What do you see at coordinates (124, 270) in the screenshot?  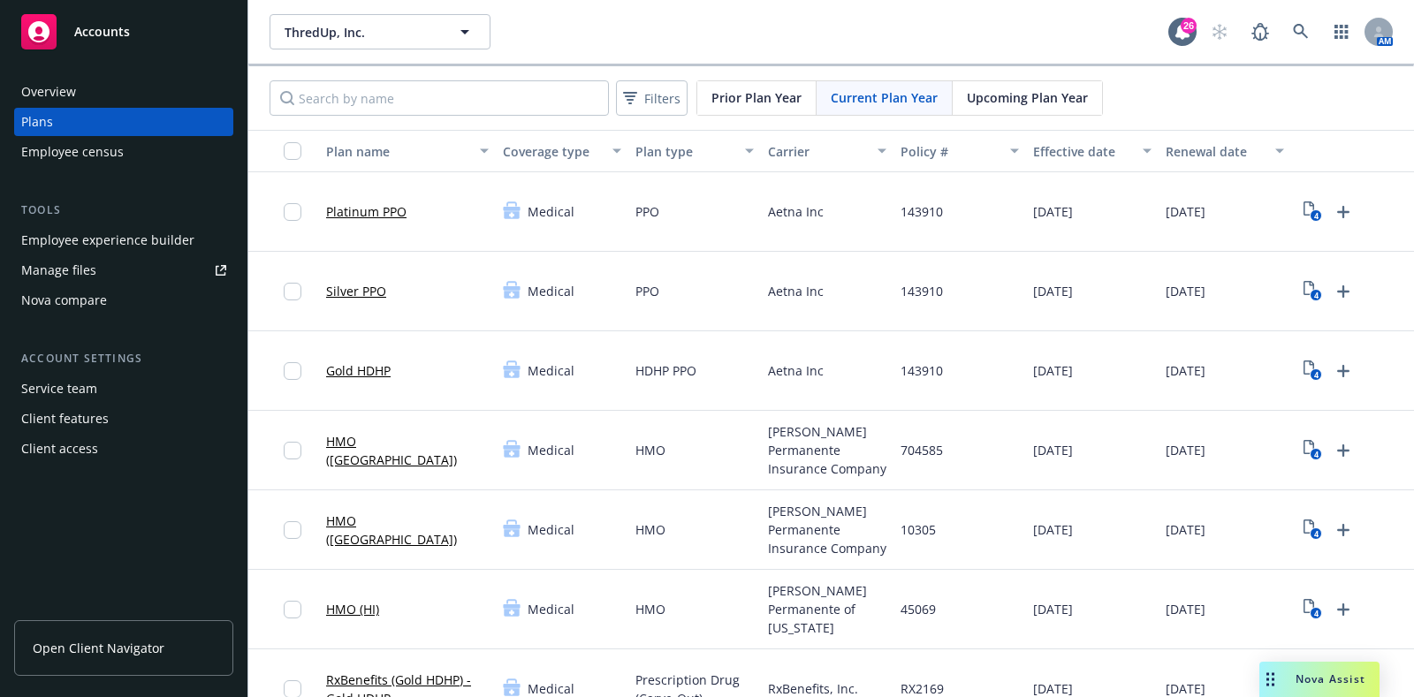 I see `a: Manage files` at bounding box center [124, 270].